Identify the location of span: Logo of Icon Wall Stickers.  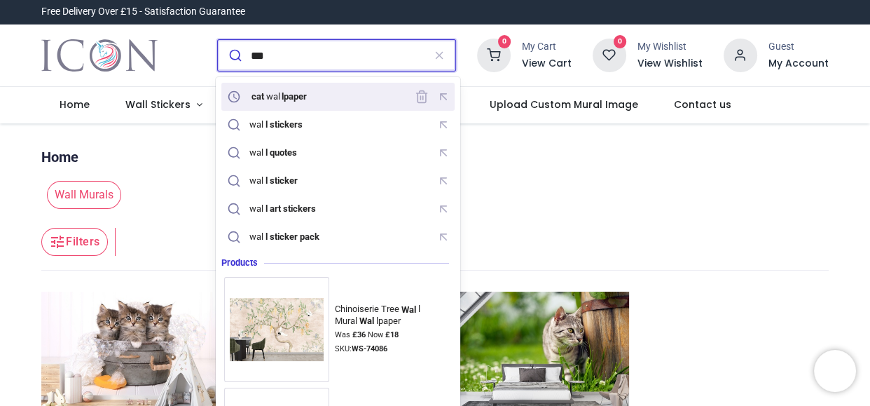
(99, 55).